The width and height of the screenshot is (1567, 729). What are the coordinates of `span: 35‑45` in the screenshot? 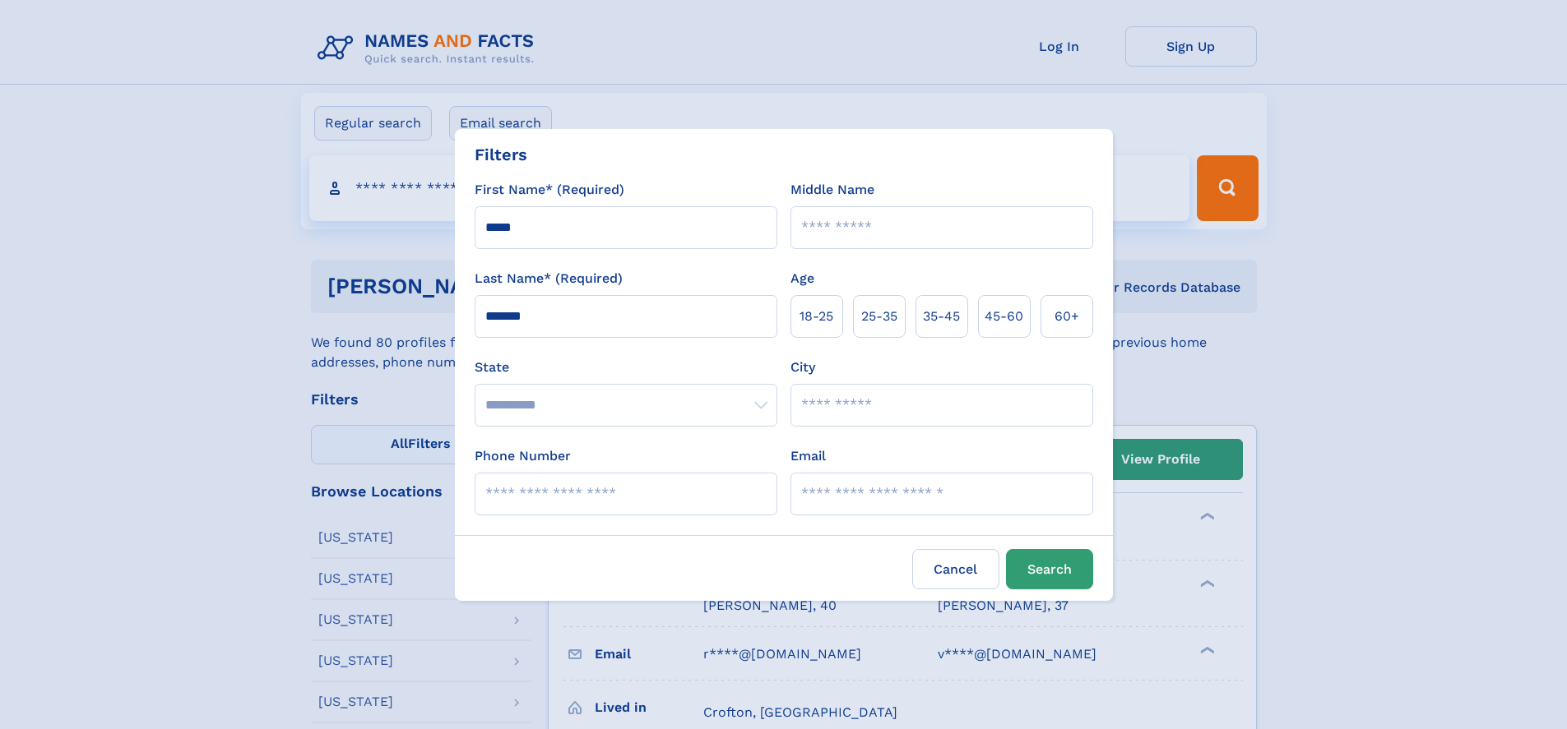 It's located at (941, 317).